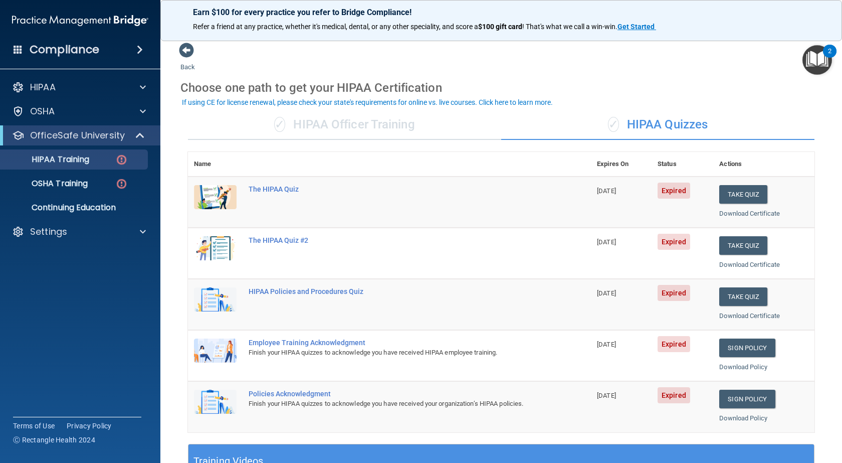  What do you see at coordinates (658, 125) in the screenshot?
I see `div: HIPAA Quizzes` at bounding box center [658, 125].